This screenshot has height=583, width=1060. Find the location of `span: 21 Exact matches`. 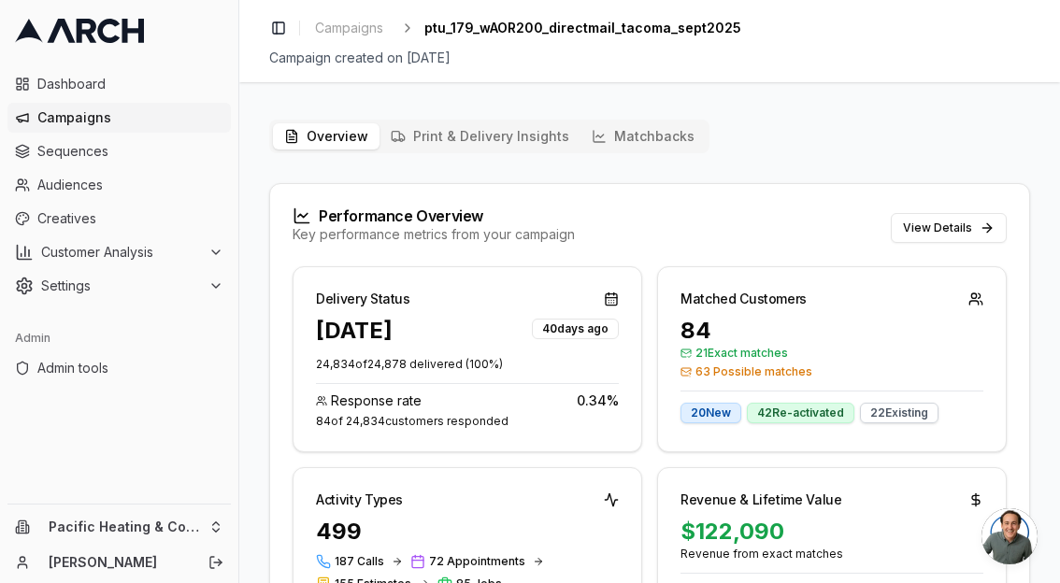

span: 21 Exact matches is located at coordinates (832, 353).